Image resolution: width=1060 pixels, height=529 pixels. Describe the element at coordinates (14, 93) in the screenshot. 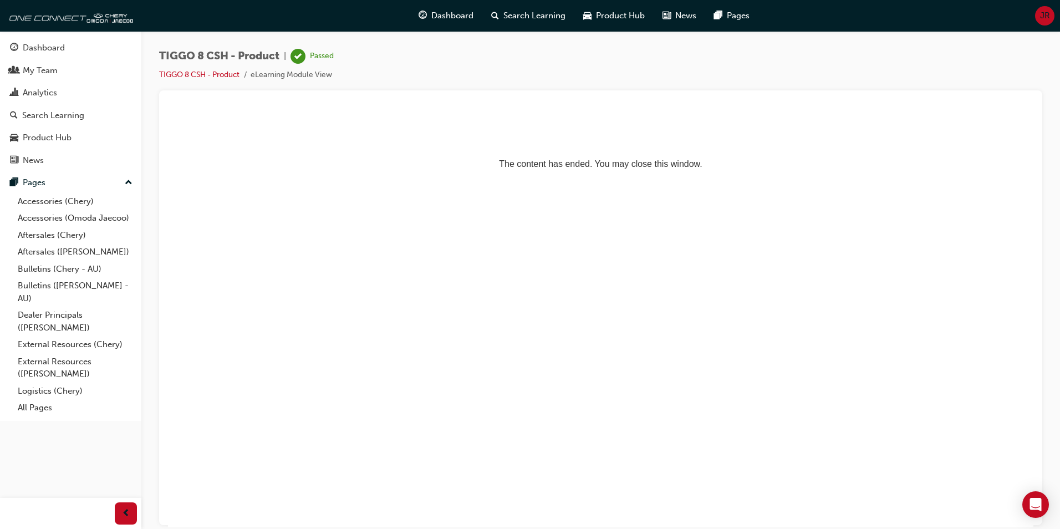

I see `span: chart-icon` at that location.